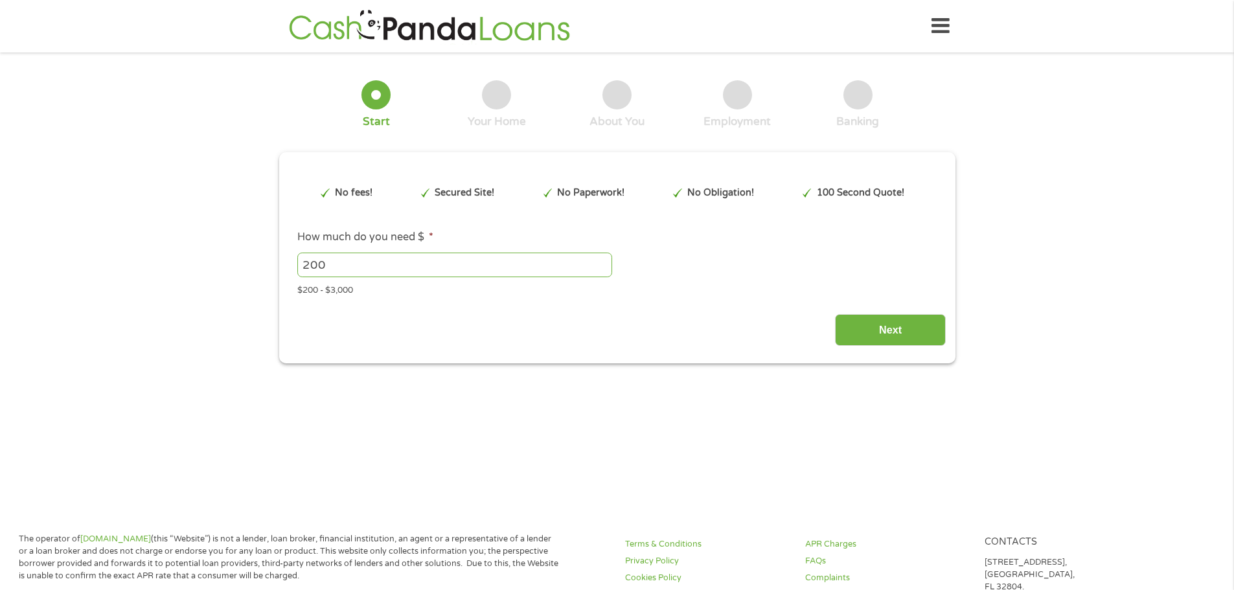 This screenshot has height=590, width=1234. What do you see at coordinates (707, 561) in the screenshot?
I see `a: Privacy Policy` at bounding box center [707, 561].